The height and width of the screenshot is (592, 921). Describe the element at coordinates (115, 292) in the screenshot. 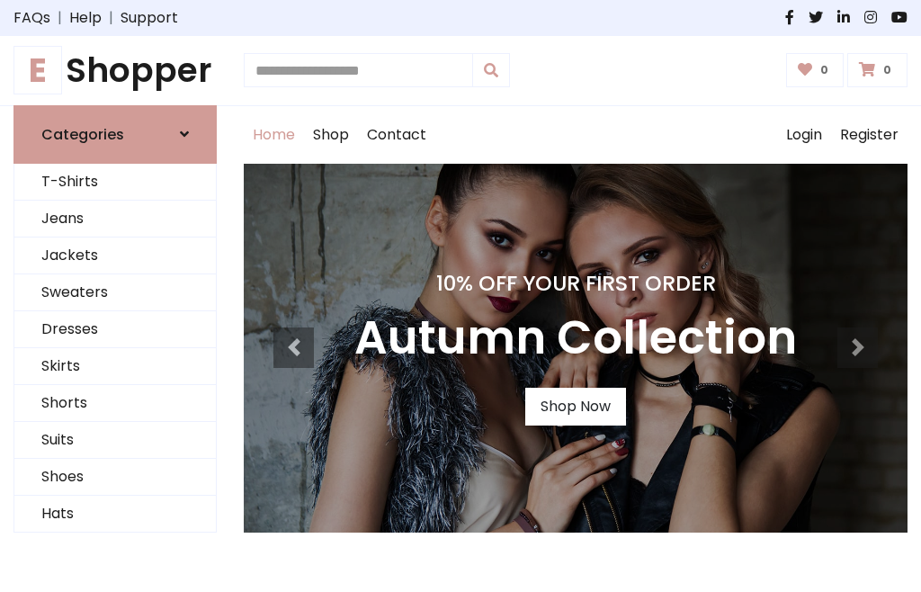

I see `a: Sweaters` at that location.